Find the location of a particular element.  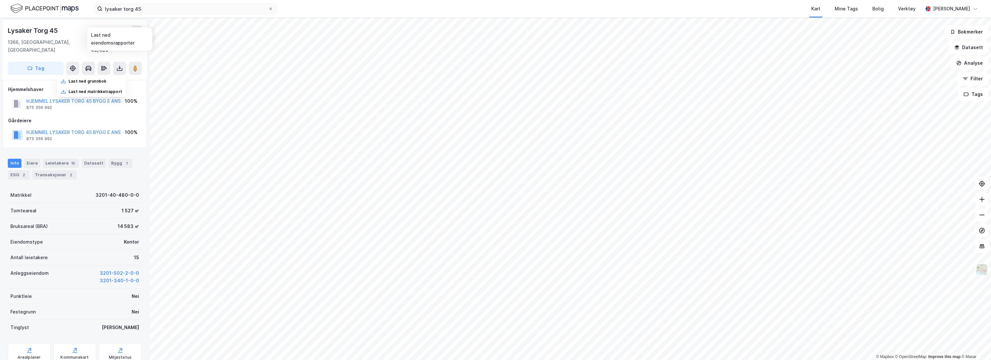

button: 3201-340-1-0-0 is located at coordinates (119, 280).